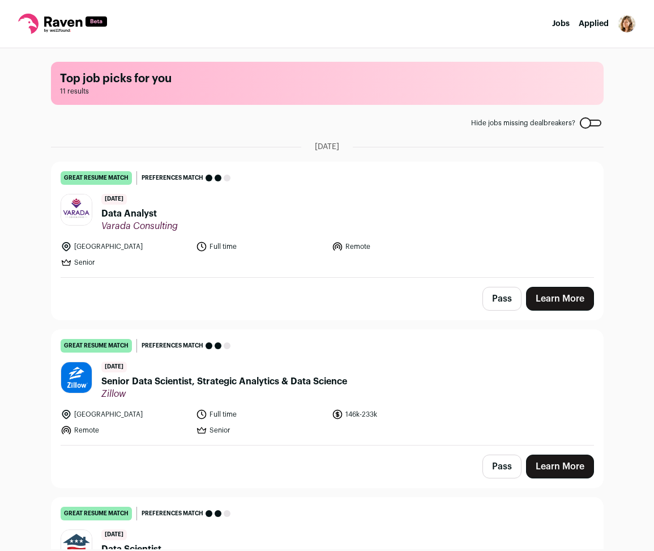  What do you see at coordinates (76, 377) in the screenshot?
I see `img: 4d33969dce05a69320534eacca21d1cf2f04c89b58bdb273c217ad27269e3c1e.jpg` at bounding box center [76, 377].